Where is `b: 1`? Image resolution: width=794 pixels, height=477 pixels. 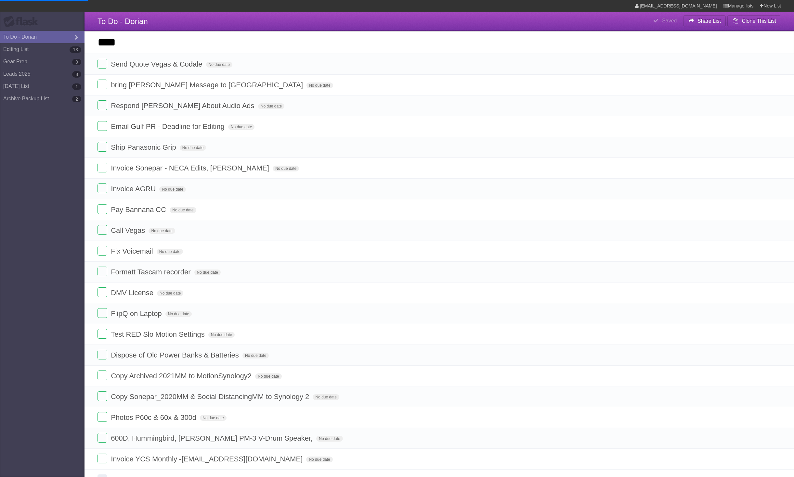 b: 1 is located at coordinates (77, 87).